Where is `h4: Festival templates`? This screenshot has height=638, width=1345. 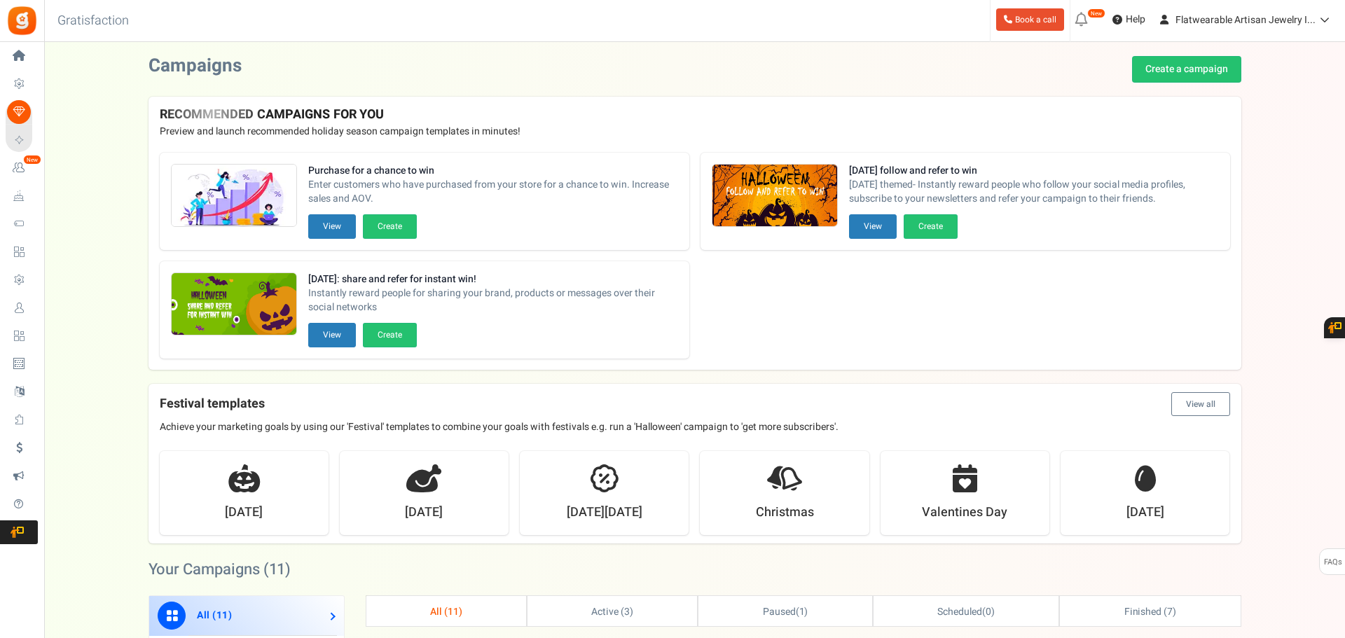
h4: Festival templates is located at coordinates (695, 404).